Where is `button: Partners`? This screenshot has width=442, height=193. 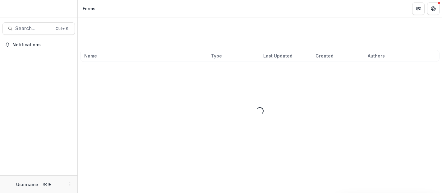 button: Partners is located at coordinates (418, 9).